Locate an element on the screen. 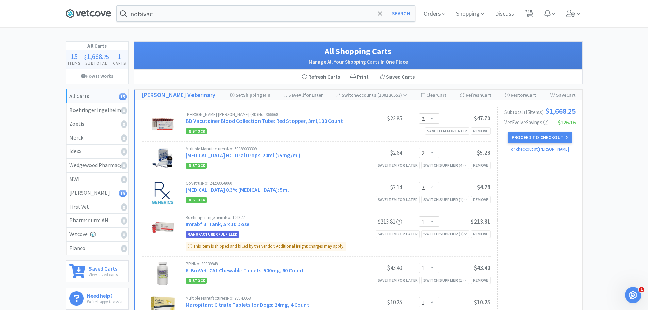  div: Subtotal ( 15 item s ): is located at coordinates (540, 111).